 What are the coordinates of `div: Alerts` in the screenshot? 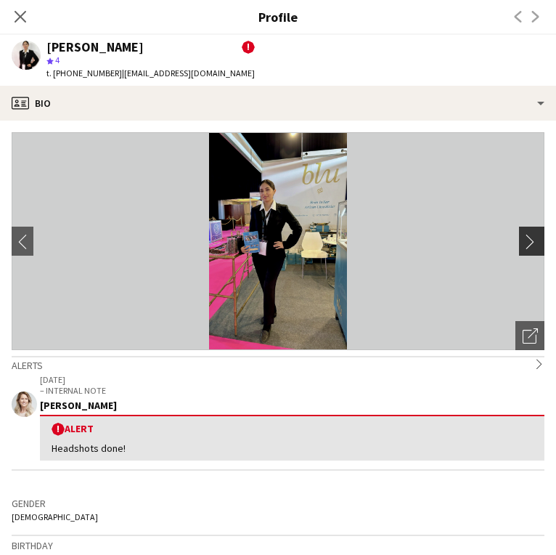 It's located at (278, 364).